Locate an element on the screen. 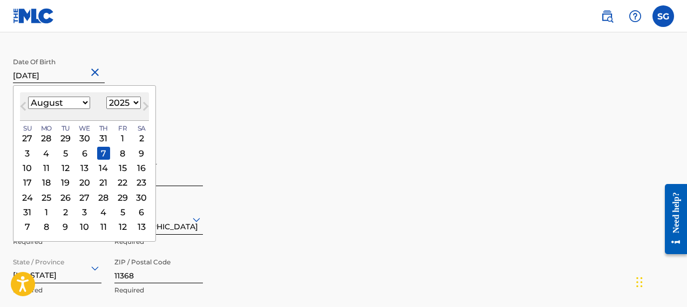 This screenshot has width=687, height=307. div: Choose Friday, August 29th, 2025 is located at coordinates (122, 197).